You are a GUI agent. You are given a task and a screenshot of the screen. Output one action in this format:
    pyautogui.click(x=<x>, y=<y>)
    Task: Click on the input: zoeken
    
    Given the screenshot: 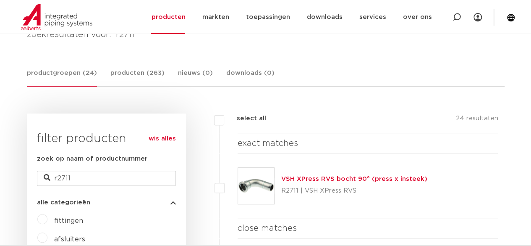 What is the action you would take?
    pyautogui.click(x=106, y=178)
    